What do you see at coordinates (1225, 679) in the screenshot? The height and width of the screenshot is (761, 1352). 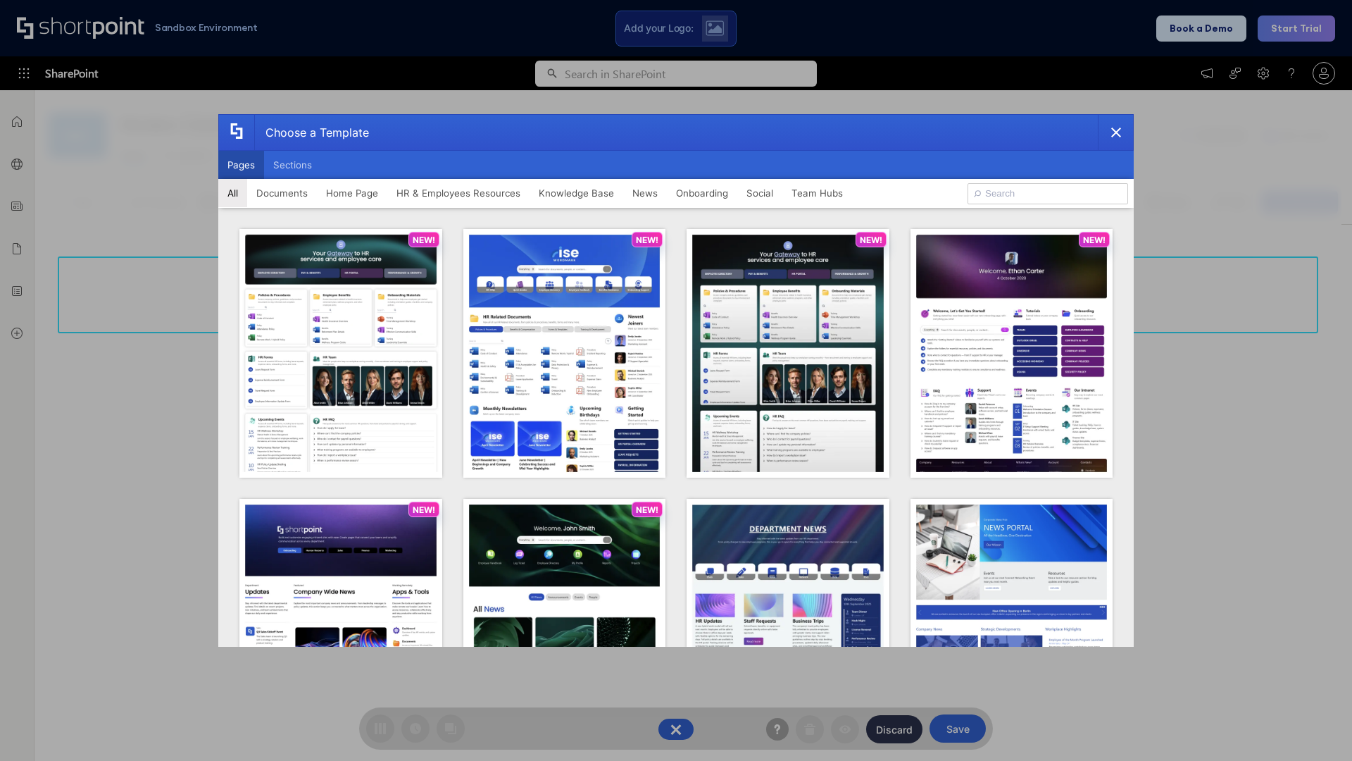 I see `div: Chat Widget` at bounding box center [1225, 679].